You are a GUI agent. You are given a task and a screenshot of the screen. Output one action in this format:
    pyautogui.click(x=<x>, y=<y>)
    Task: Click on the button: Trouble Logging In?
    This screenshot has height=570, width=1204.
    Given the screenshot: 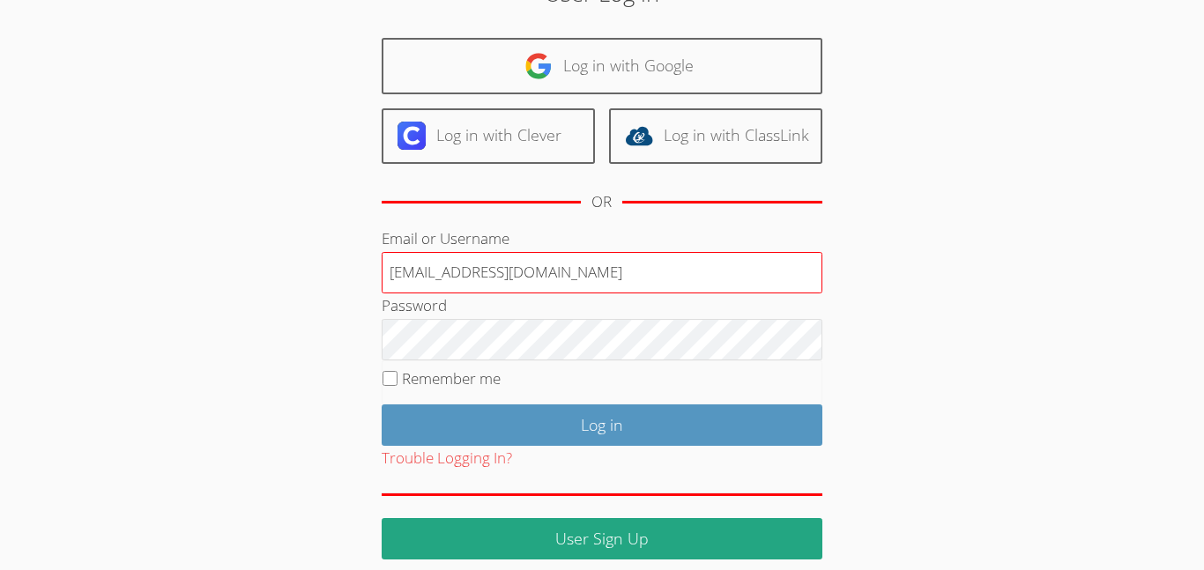 What is the action you would take?
    pyautogui.click(x=447, y=458)
    